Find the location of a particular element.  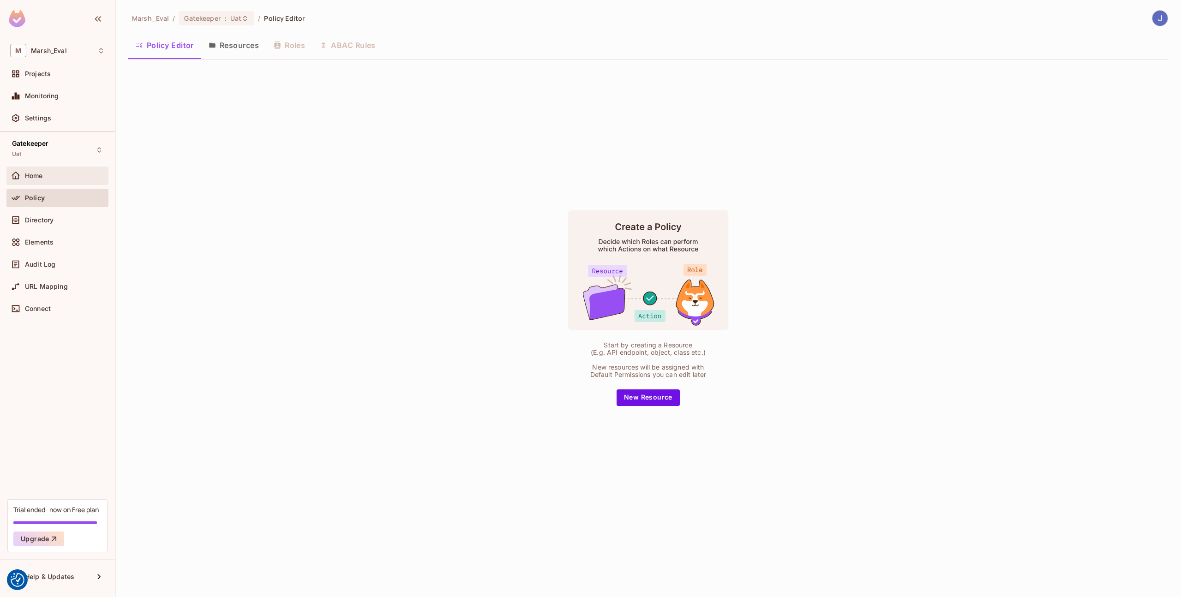

button: Upgrade is located at coordinates (39, 539).